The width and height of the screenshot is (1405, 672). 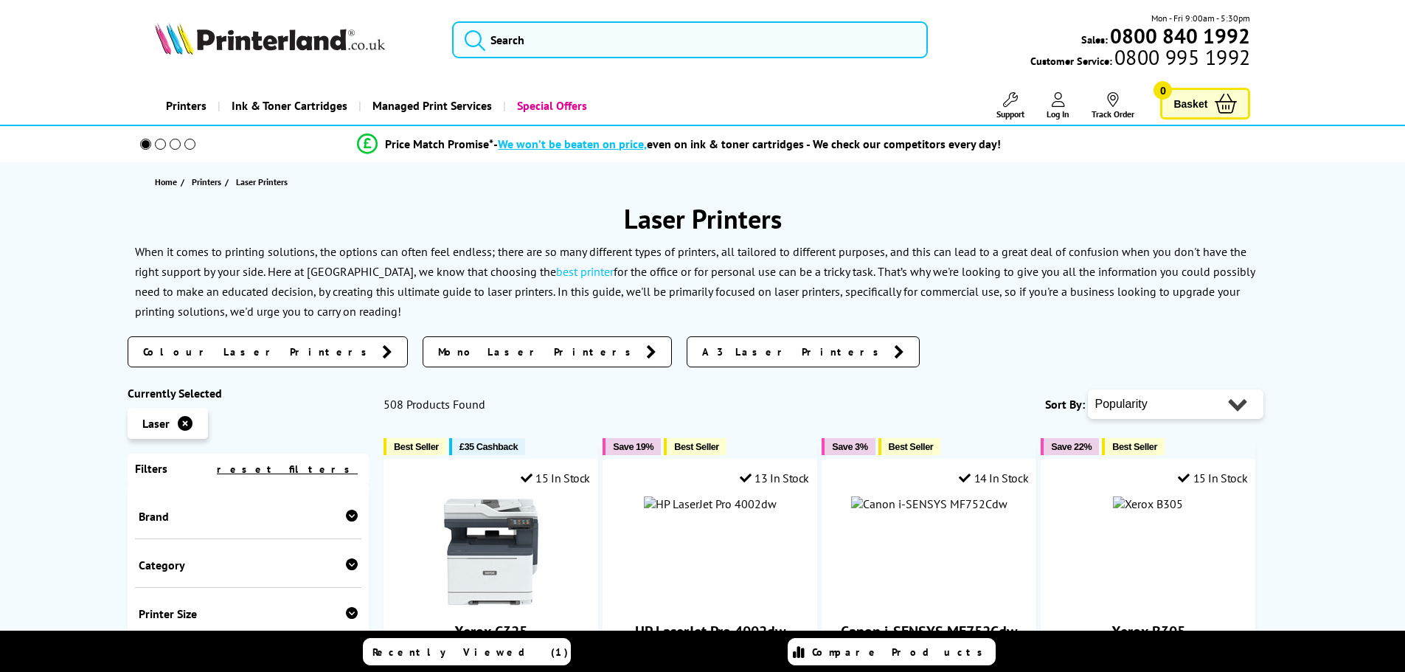 What do you see at coordinates (892, 651) in the screenshot?
I see `a: Compare Products` at bounding box center [892, 651].